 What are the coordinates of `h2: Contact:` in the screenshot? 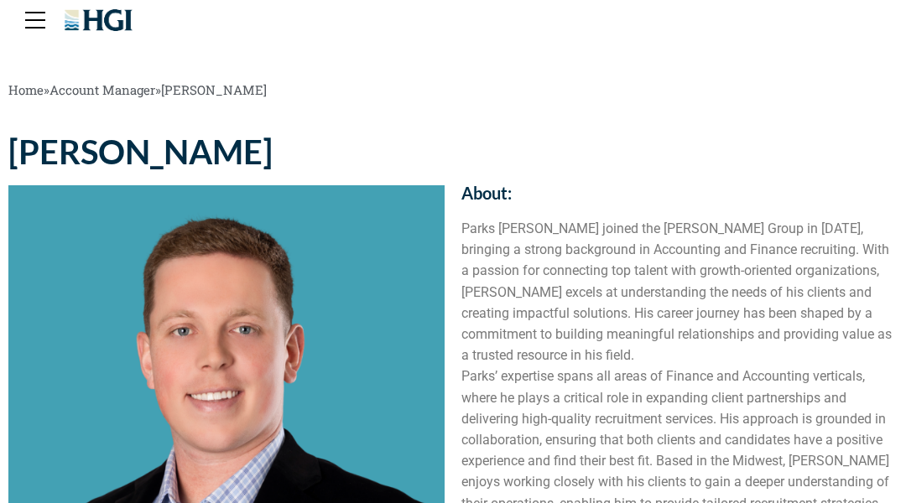 It's located at (679, 143).